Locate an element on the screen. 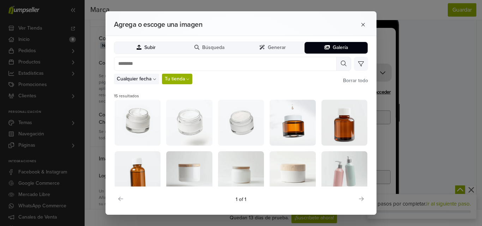 Image resolution: width=482 pixels, height=226 pixels. button: Galería is located at coordinates (336, 48).